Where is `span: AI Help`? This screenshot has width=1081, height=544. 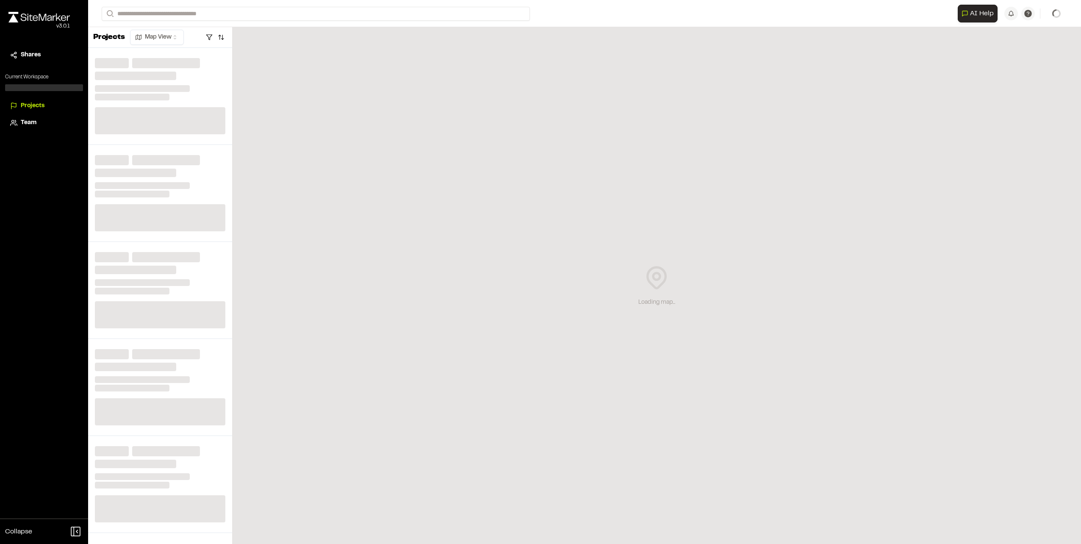 span: AI Help is located at coordinates (982, 14).